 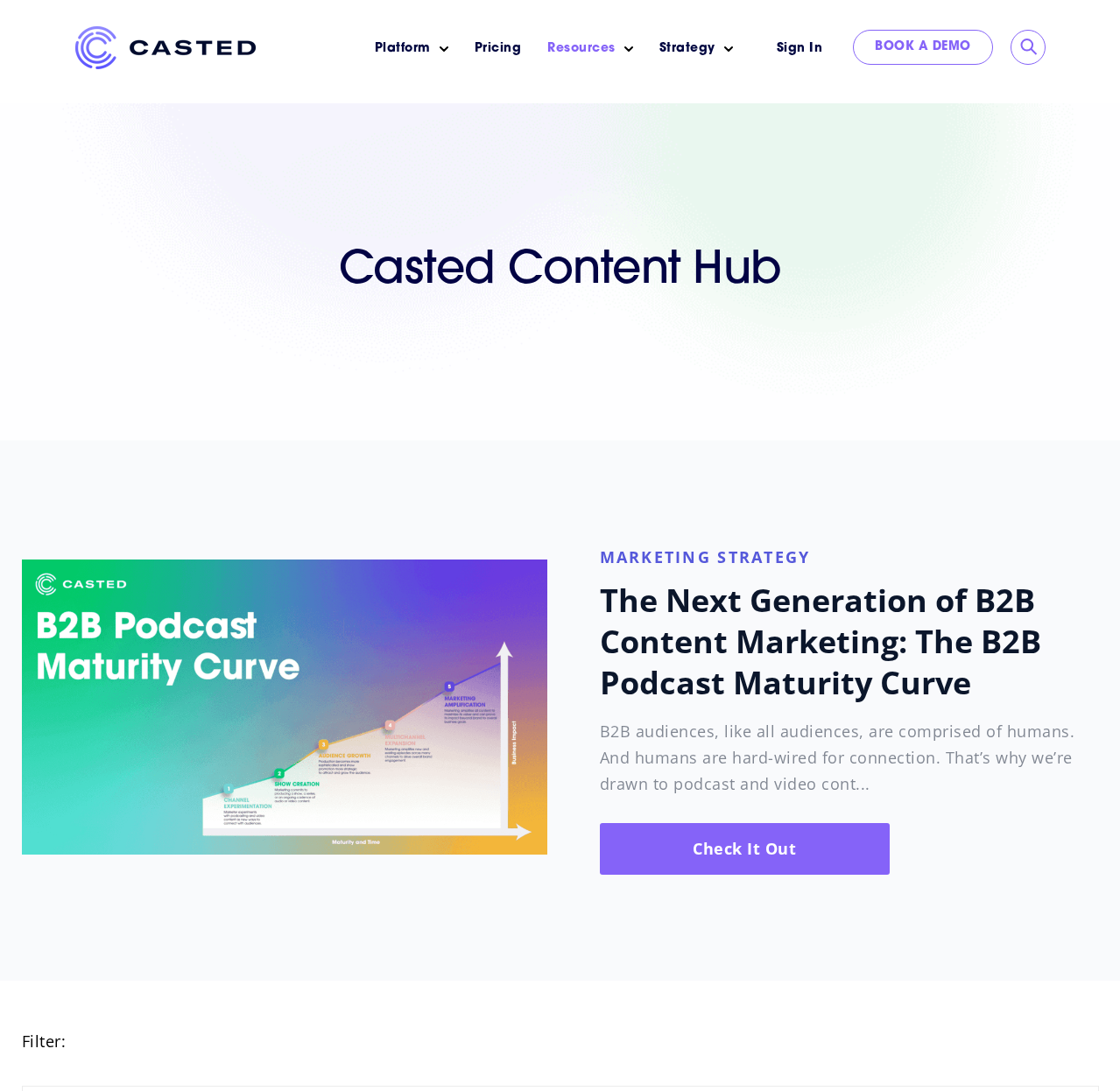 I want to click on a: Check It Out, so click(x=744, y=848).